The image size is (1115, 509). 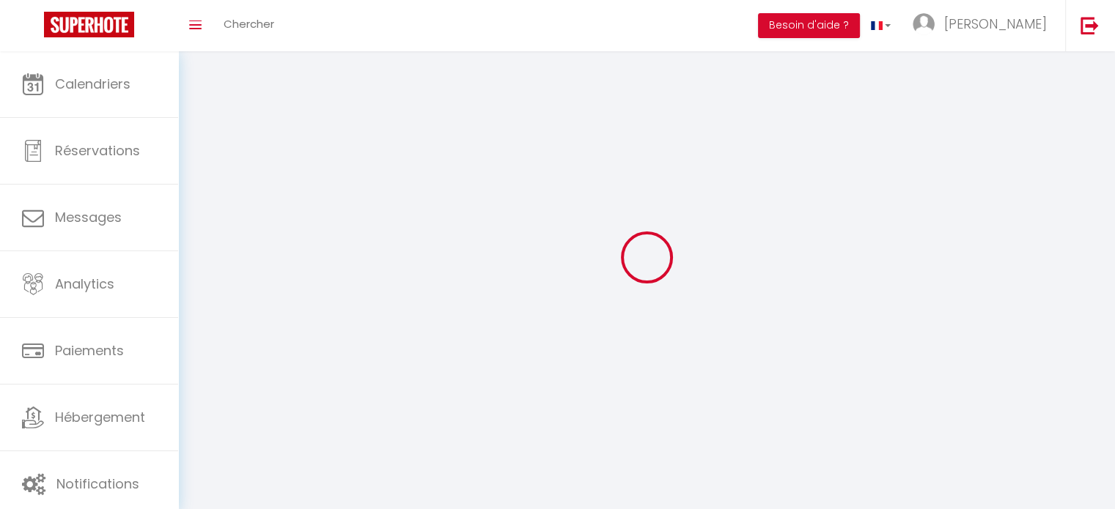 What do you see at coordinates (97, 484) in the screenshot?
I see `span: Notifications` at bounding box center [97, 484].